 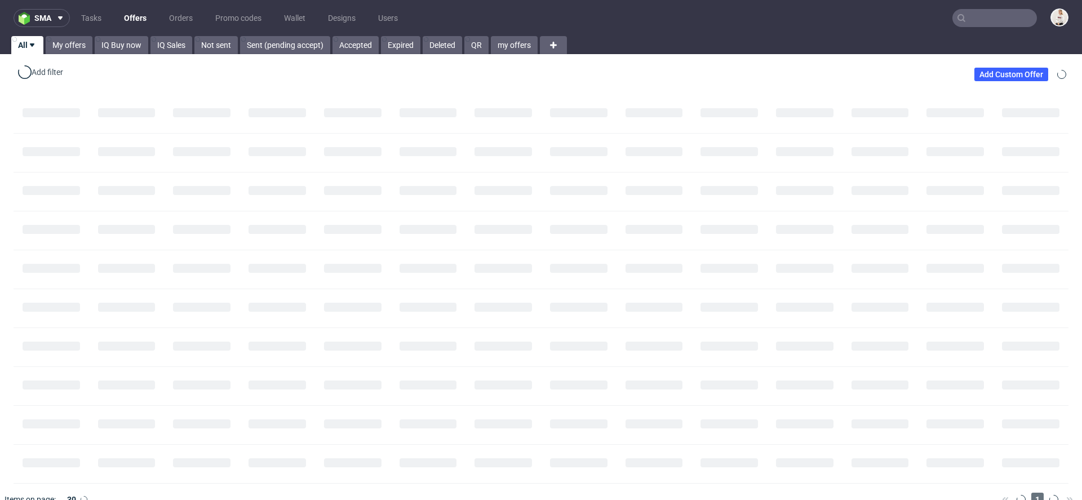 I want to click on a: Wallet, so click(x=295, y=18).